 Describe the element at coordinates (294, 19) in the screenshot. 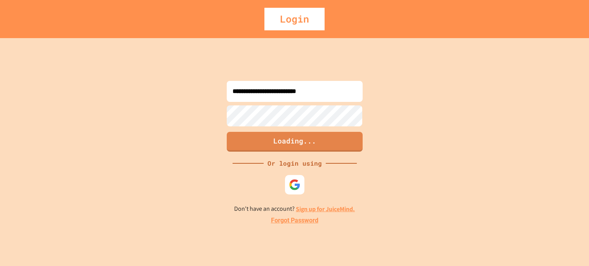

I see `div: Login` at that location.